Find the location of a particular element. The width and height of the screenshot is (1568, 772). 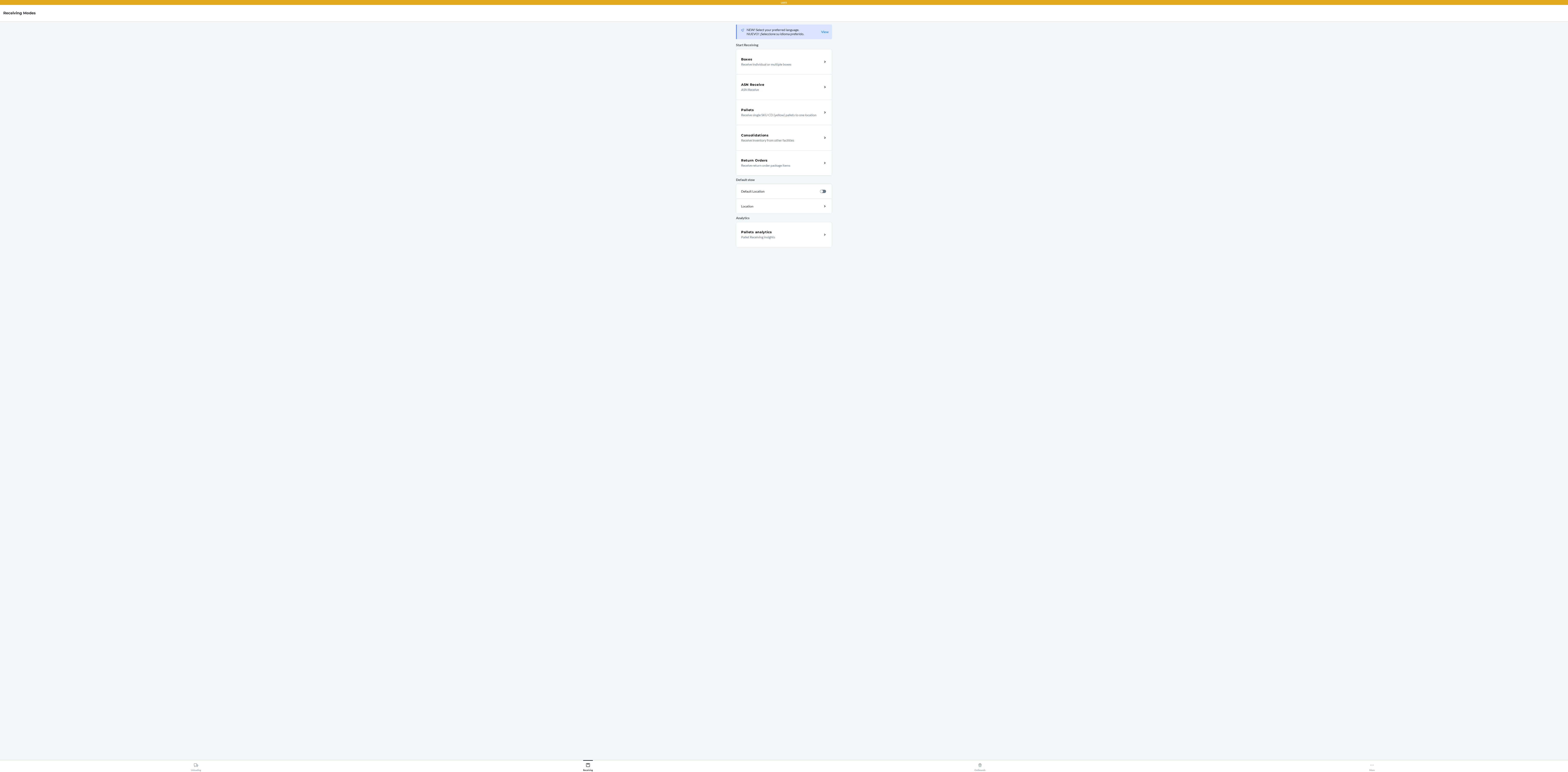

p: Start Receiving is located at coordinates (784, 45).